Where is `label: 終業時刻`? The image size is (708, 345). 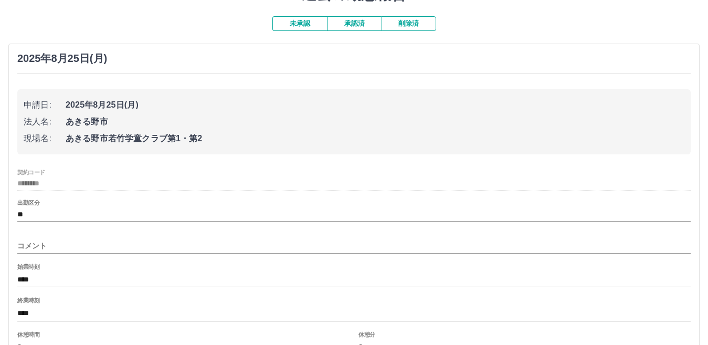
label: 終業時刻 is located at coordinates (28, 300).